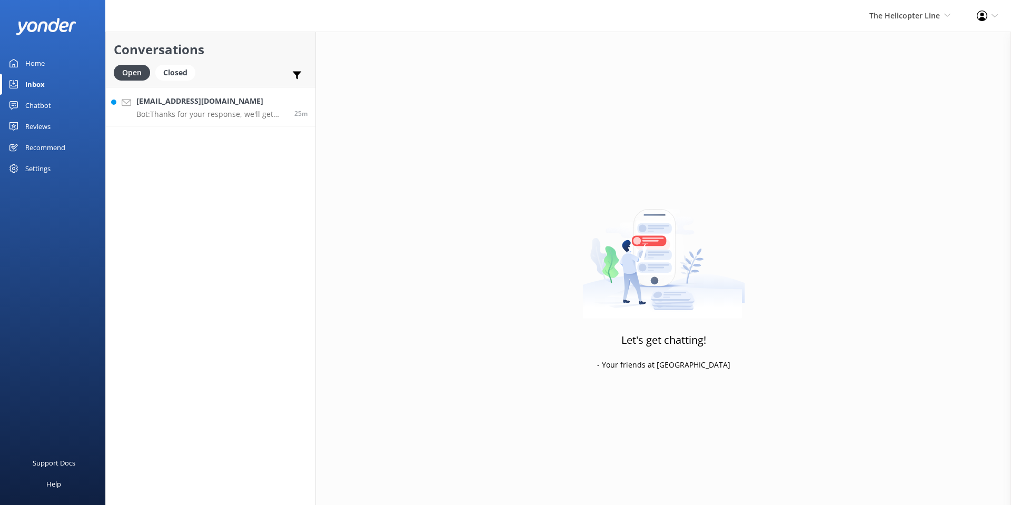 The width and height of the screenshot is (1011, 505). Describe the element at coordinates (178, 72) in the screenshot. I see `a: Closed` at that location.